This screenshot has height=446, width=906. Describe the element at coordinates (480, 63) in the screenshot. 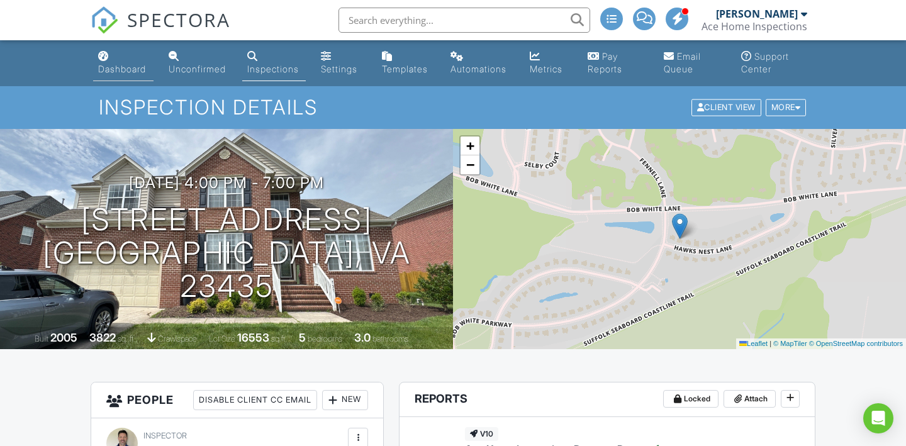

I see `a: Automations (Advanced)` at that location.